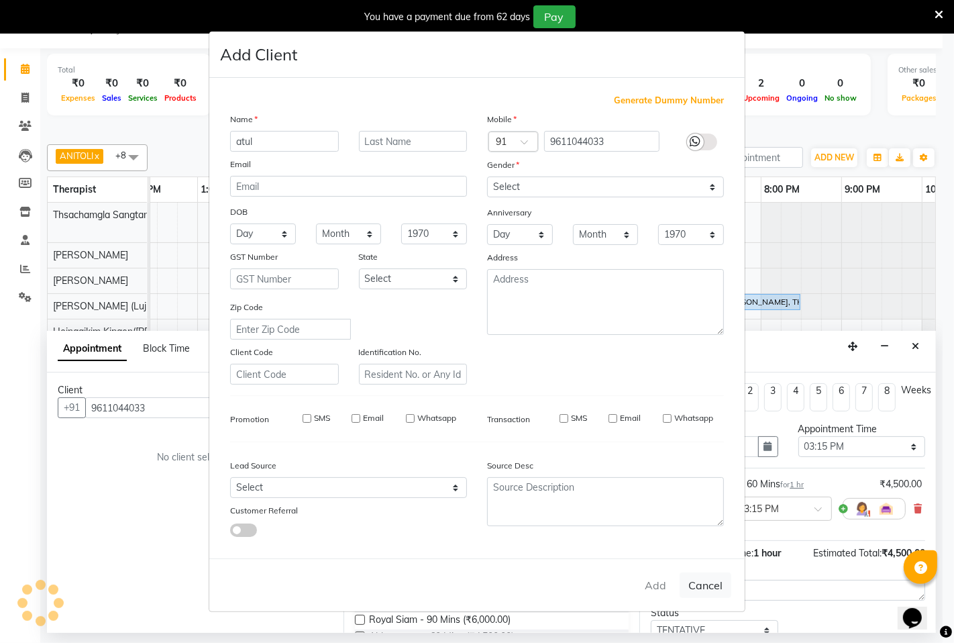 This screenshot has height=643, width=954. What do you see at coordinates (250, 419) in the screenshot?
I see `label: Promotion` at bounding box center [250, 419].